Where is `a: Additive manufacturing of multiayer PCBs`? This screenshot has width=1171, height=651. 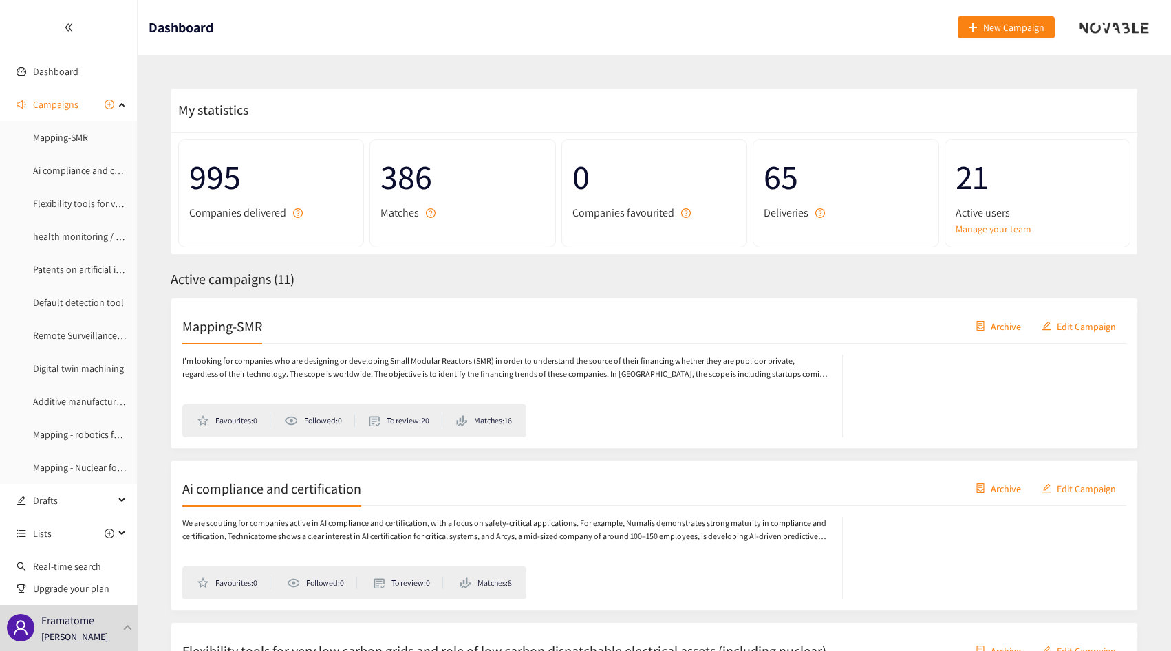
a: Additive manufacturing of multiayer PCBs is located at coordinates (118, 402).